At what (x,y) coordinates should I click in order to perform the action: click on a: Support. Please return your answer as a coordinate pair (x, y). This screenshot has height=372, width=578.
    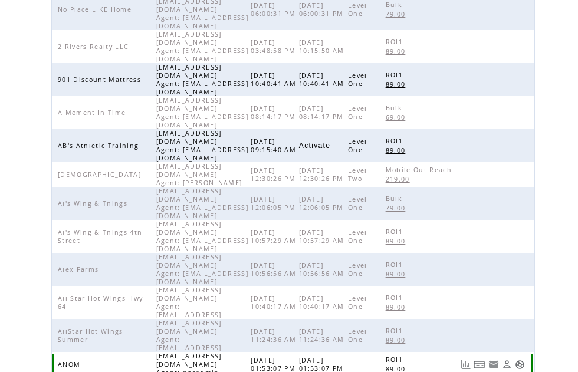
    Looking at the image, I should click on (520, 365).